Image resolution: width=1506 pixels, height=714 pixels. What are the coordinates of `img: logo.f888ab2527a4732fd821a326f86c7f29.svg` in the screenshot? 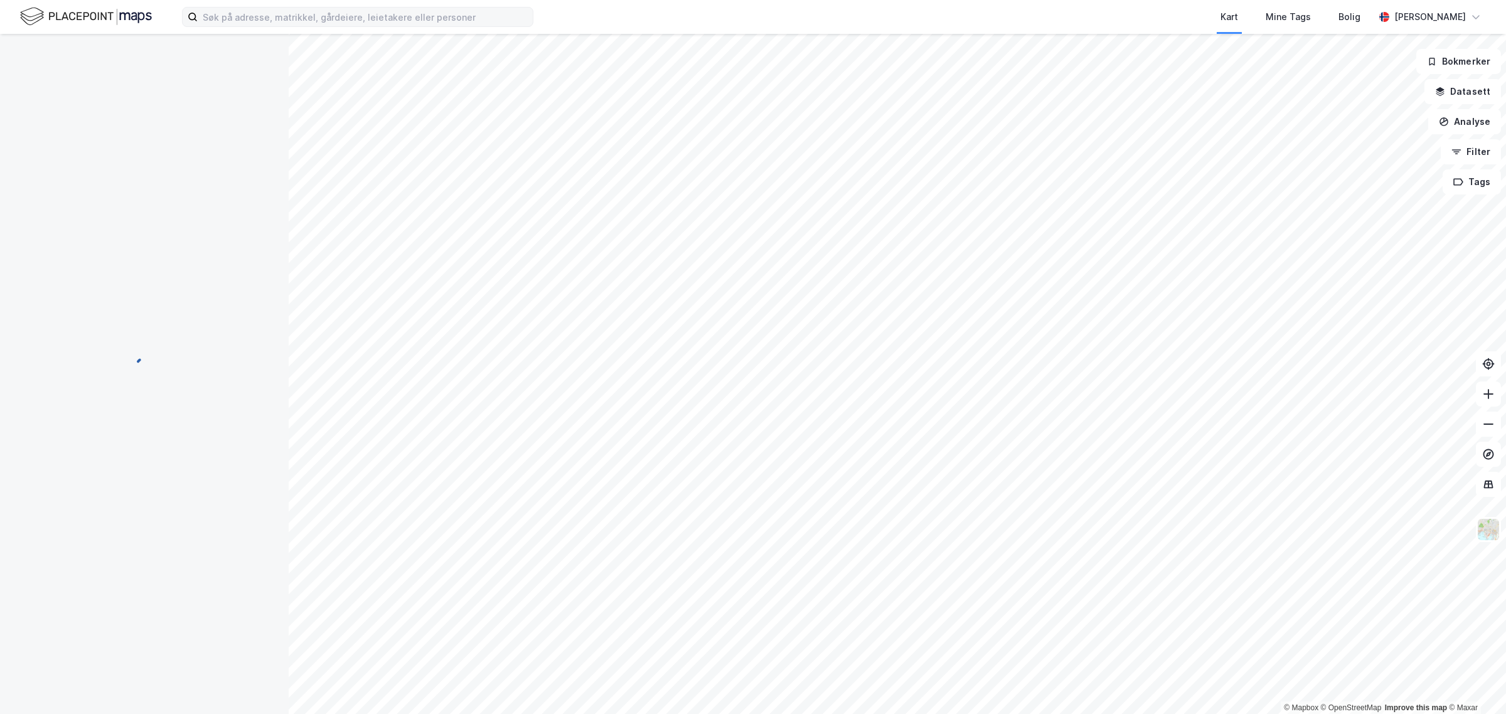 It's located at (86, 16).